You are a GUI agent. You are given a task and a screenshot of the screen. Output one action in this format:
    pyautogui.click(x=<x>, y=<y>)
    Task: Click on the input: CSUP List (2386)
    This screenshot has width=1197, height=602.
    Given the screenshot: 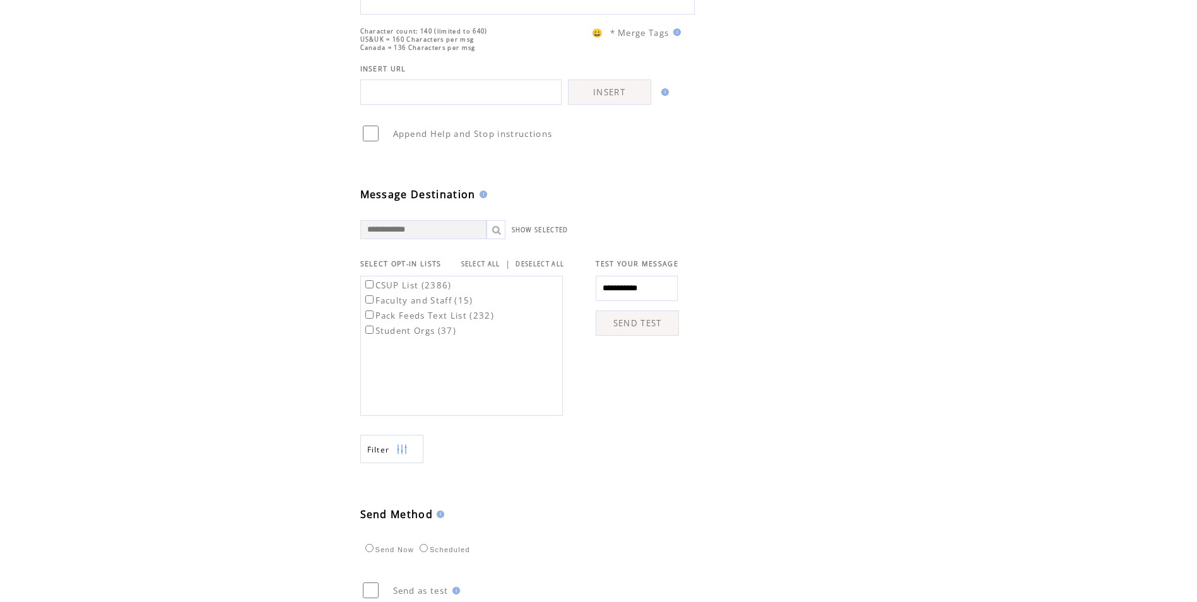 What is the action you would take?
    pyautogui.click(x=369, y=284)
    